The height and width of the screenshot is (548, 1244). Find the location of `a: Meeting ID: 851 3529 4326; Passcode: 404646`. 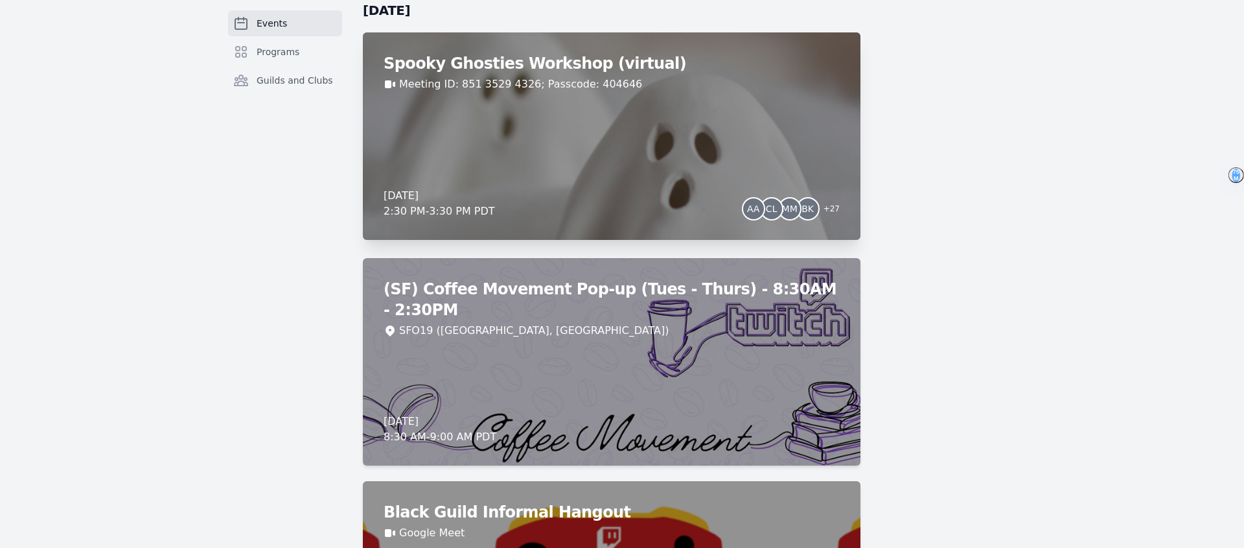

a: Meeting ID: 851 3529 4326; Passcode: 404646 is located at coordinates (520, 84).